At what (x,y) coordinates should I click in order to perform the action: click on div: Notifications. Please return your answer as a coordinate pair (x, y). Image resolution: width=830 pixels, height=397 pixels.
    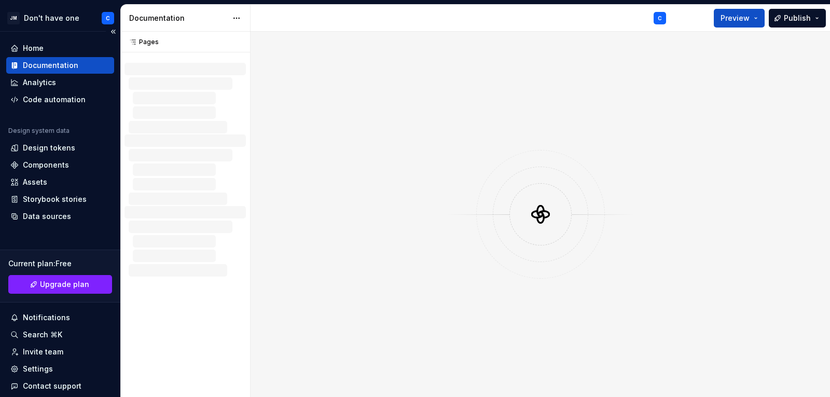
    Looking at the image, I should click on (46, 318).